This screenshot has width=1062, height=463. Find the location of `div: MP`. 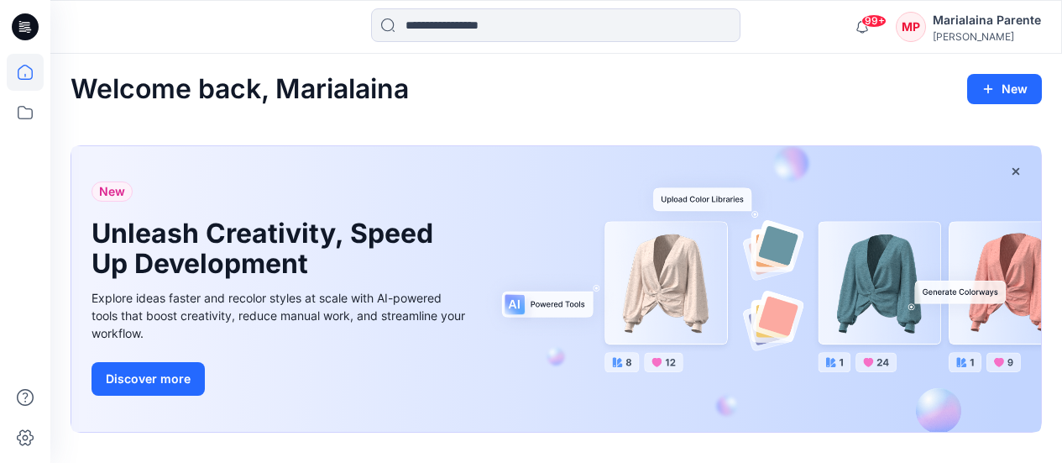

div: MP is located at coordinates (911, 27).